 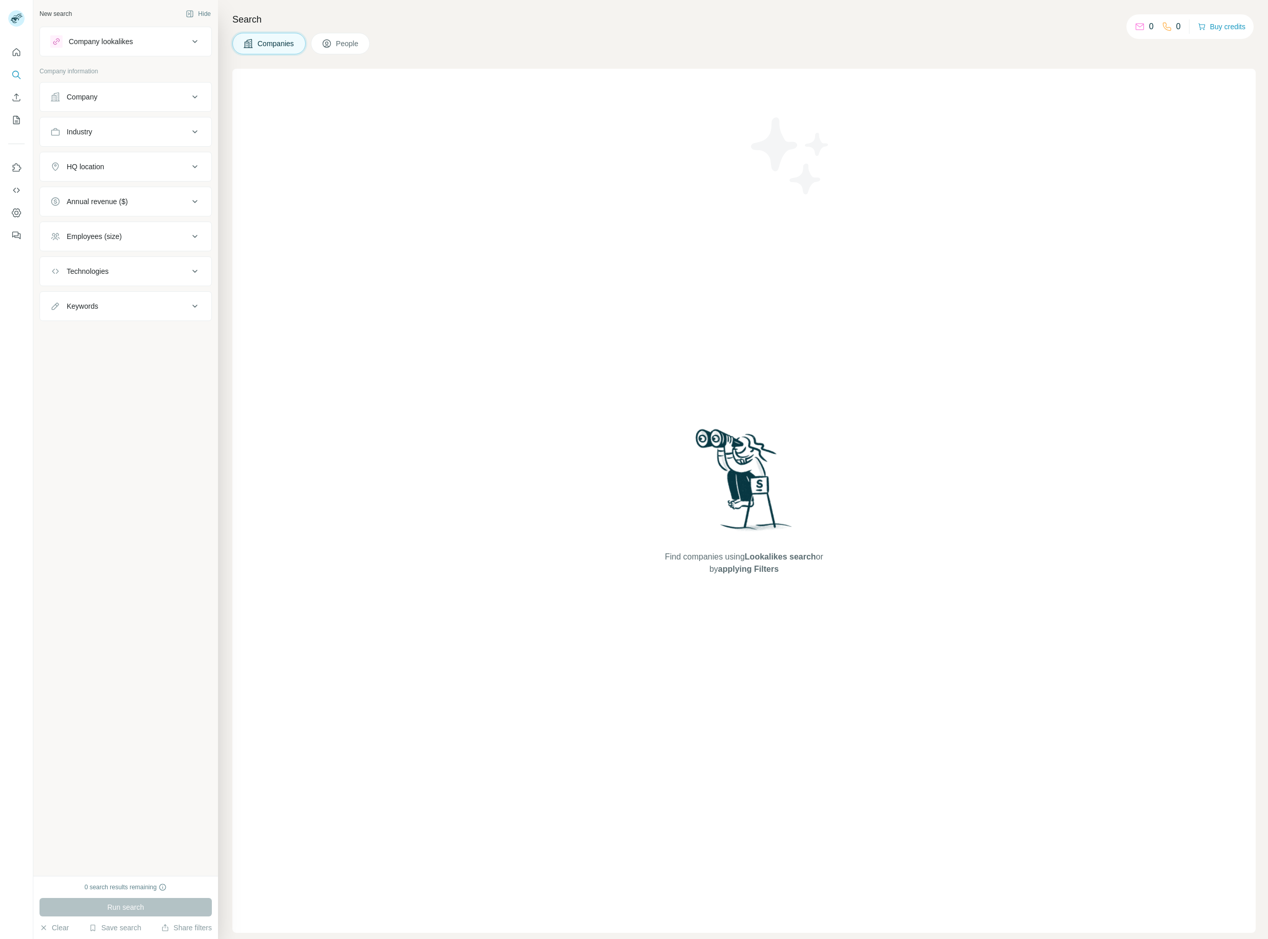 What do you see at coordinates (744, 563) in the screenshot?
I see `span: Find companies using or by` at bounding box center [744, 563].